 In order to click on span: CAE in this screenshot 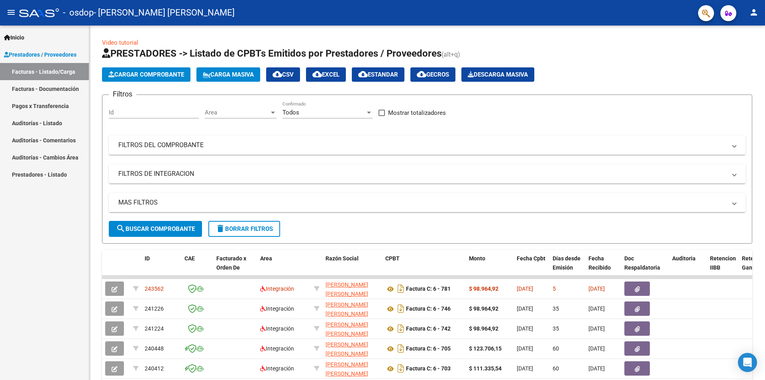, I will do `click(190, 258)`.